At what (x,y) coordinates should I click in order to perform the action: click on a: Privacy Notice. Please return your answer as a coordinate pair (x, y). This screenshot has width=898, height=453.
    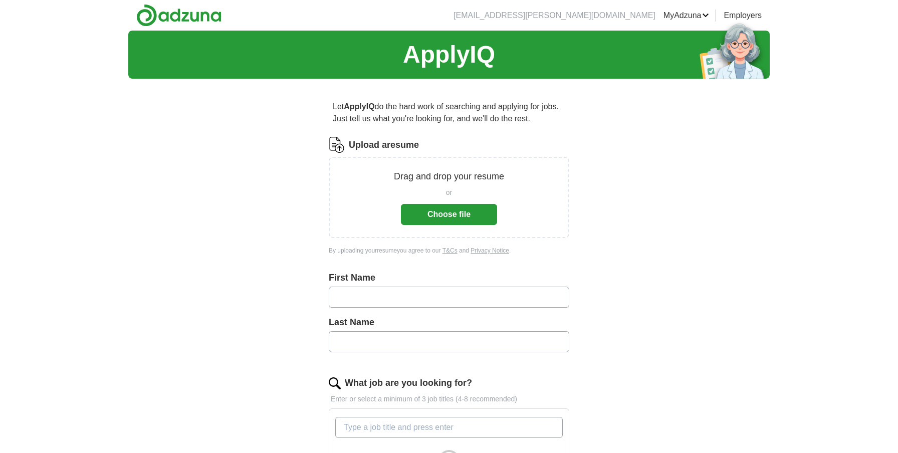
    Looking at the image, I should click on (490, 251).